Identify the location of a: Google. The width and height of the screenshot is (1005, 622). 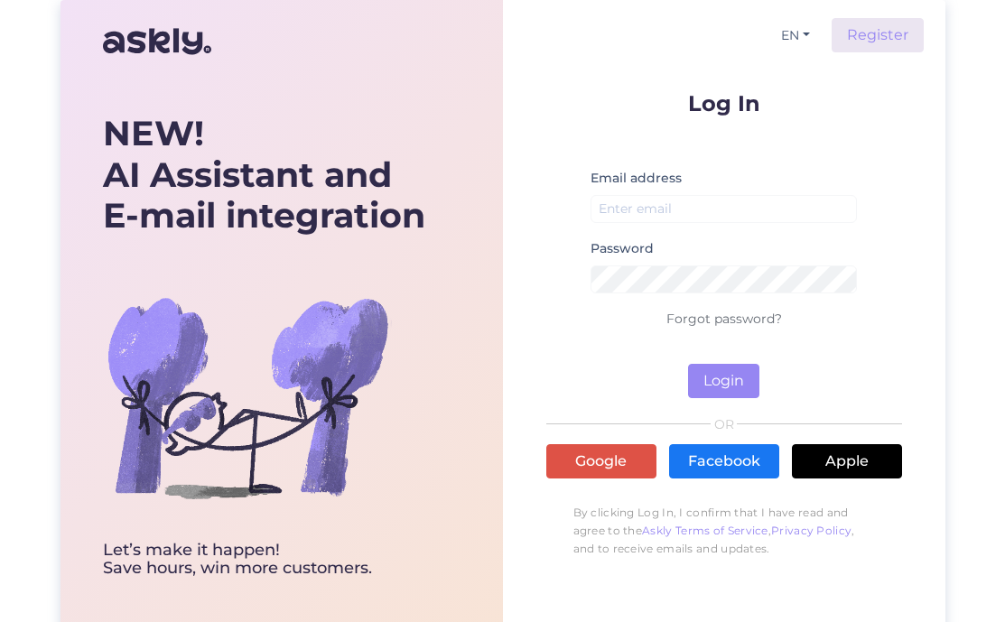
(602, 462).